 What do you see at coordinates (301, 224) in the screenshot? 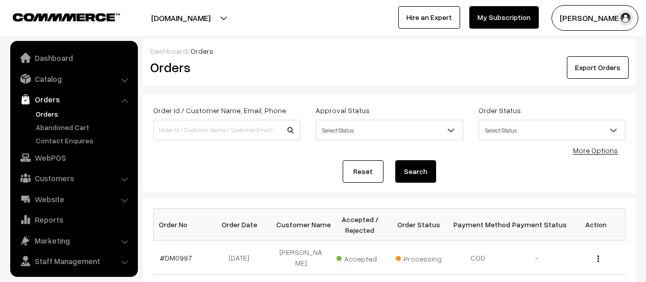
I see `th: Customer Name` at bounding box center [301, 224].